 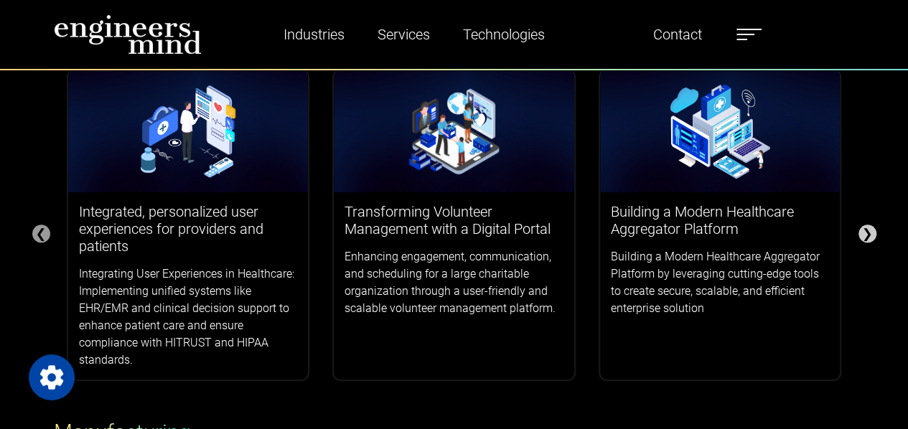 What do you see at coordinates (188, 225) in the screenshot?
I see `a: Integrated, personalized user experiences for providers and patientsIntegrating User Experiences ...` at bounding box center [188, 225].